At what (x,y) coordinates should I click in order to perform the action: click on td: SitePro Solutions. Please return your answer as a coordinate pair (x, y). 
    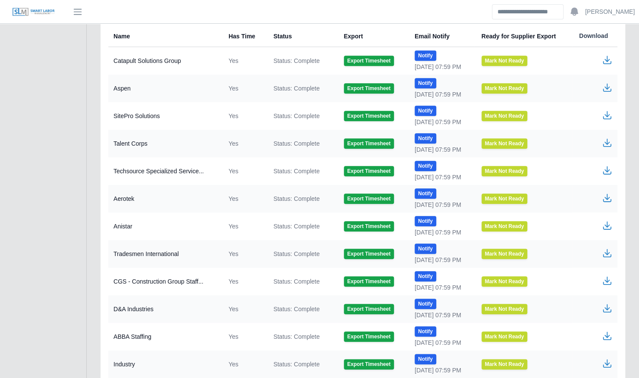
    Looking at the image, I should click on (165, 116).